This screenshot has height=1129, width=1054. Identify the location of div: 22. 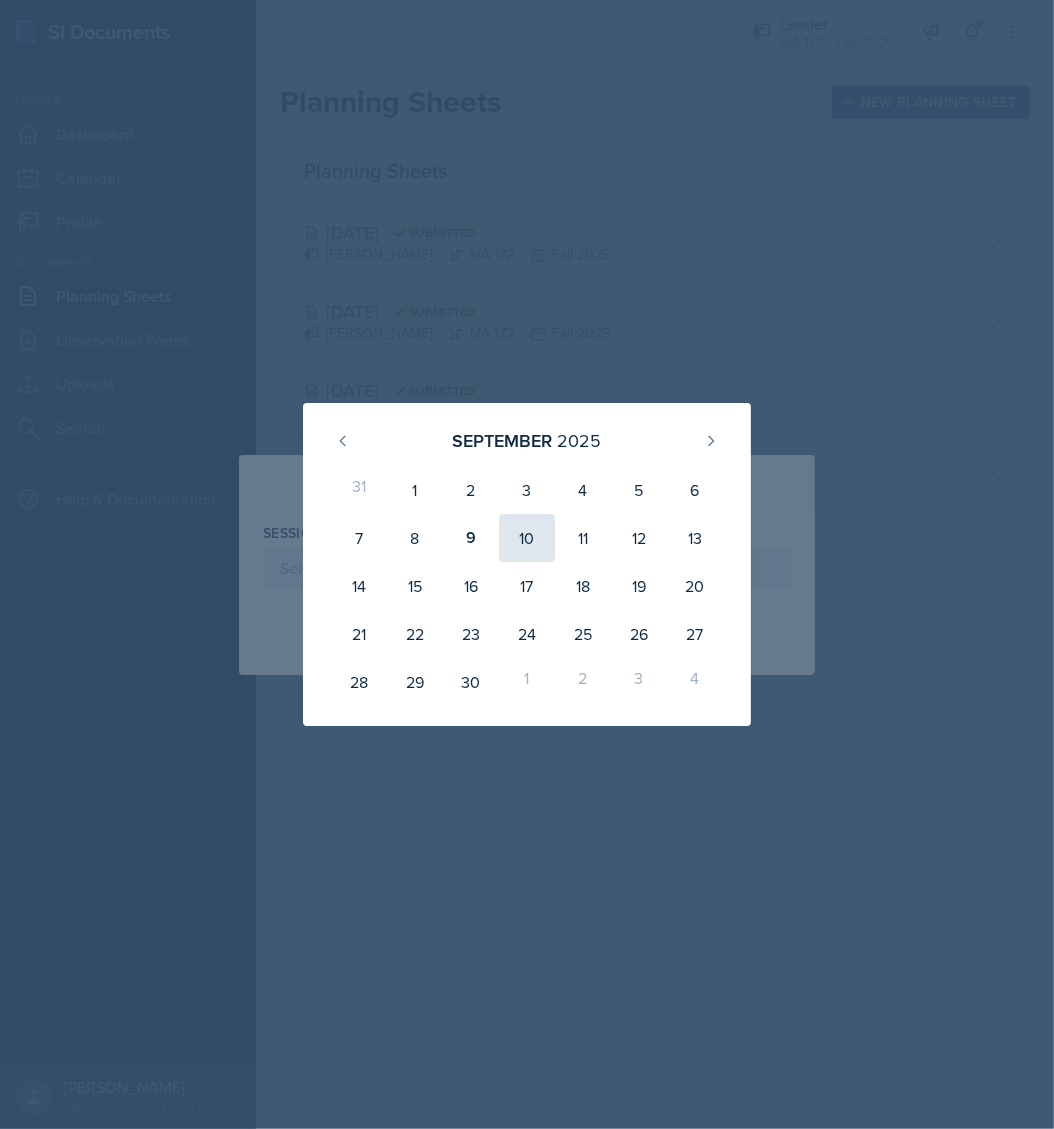
(415, 634).